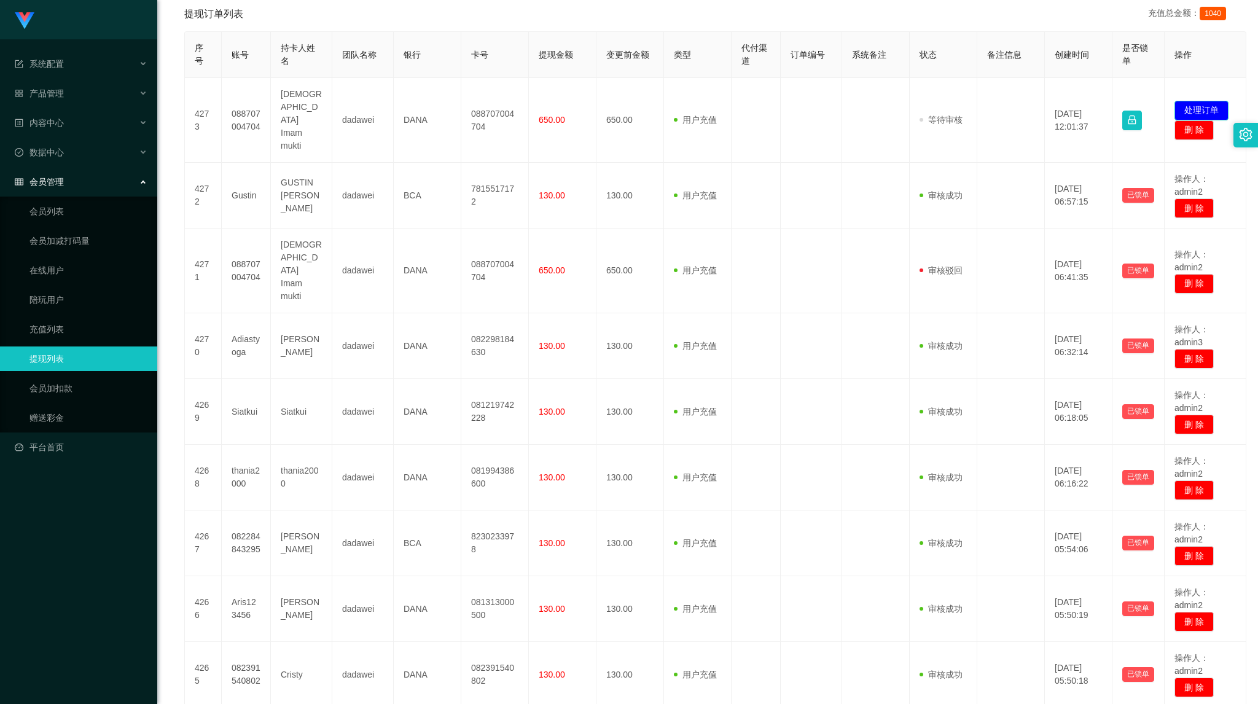 Image resolution: width=1258 pixels, height=704 pixels. What do you see at coordinates (1191, 335) in the screenshot?
I see `span: 操作人：admin3` at bounding box center [1191, 335].